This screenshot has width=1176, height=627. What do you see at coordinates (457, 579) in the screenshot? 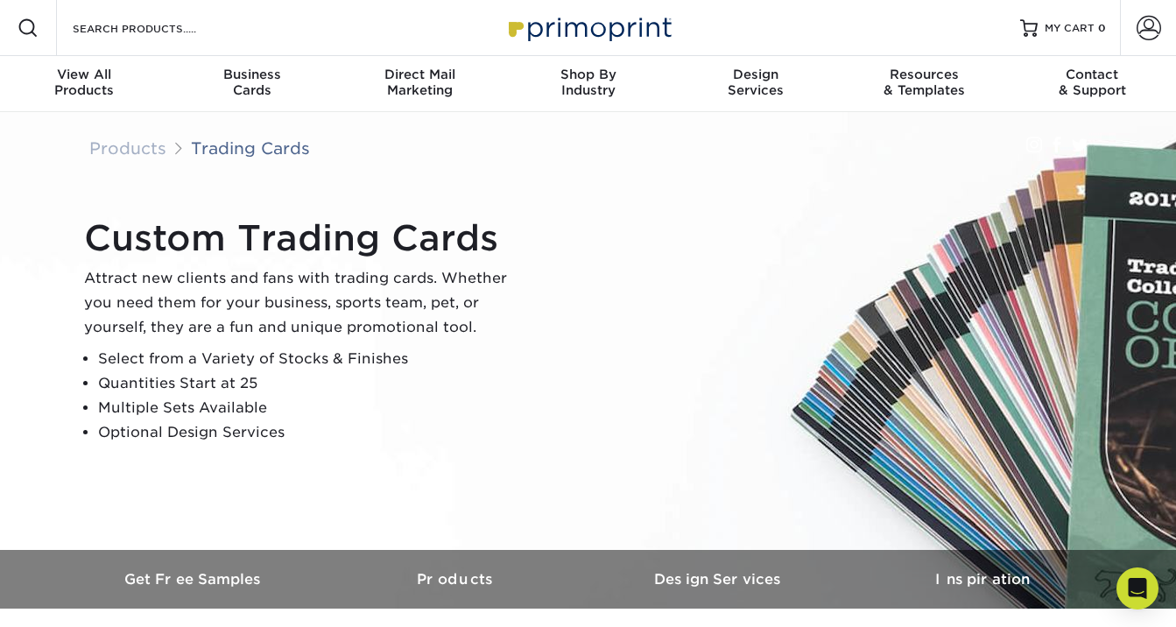
I see `h3: Products` at bounding box center [457, 579].